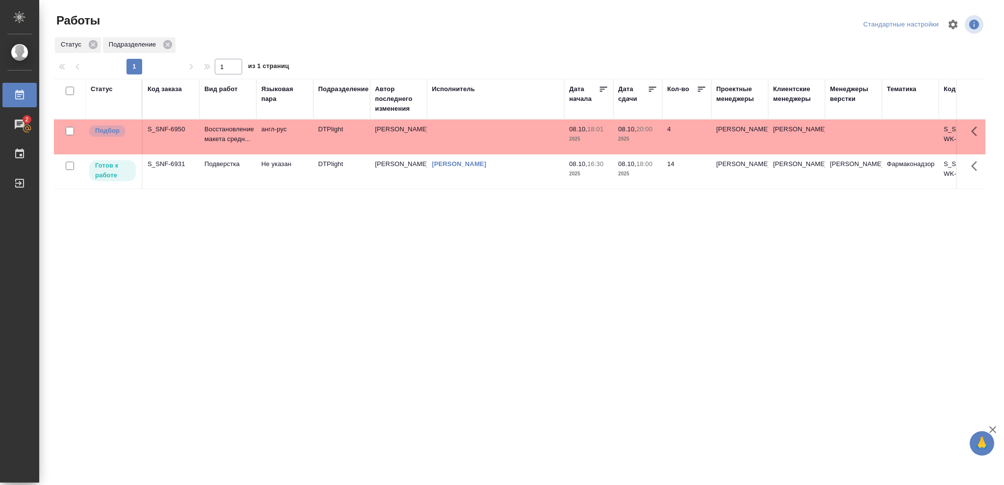  Describe the element at coordinates (112, 171) in the screenshot. I see `p: Готов к работе` at that location.